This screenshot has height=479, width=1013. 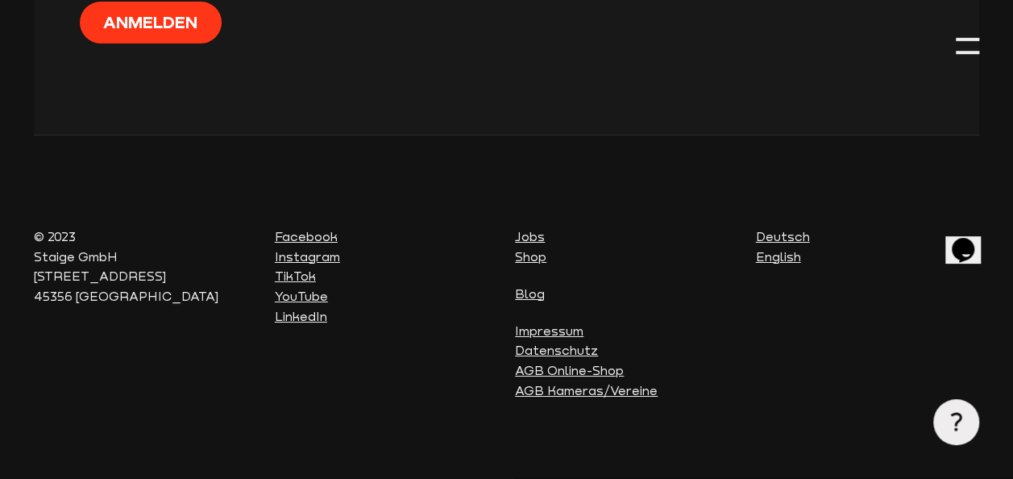 I want to click on a: TikTok, so click(x=295, y=276).